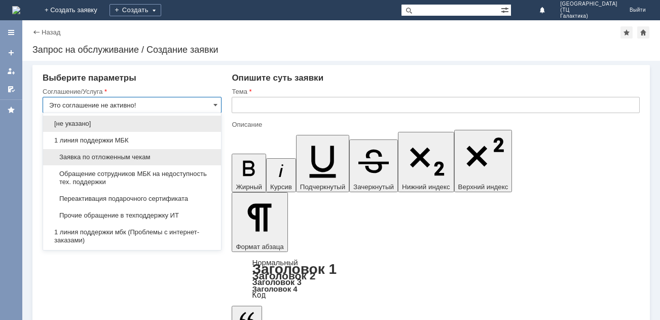 This screenshot has width=660, height=320. Describe the element at coordinates (274, 289) in the screenshot. I see `a: Заголовок 4` at that location.